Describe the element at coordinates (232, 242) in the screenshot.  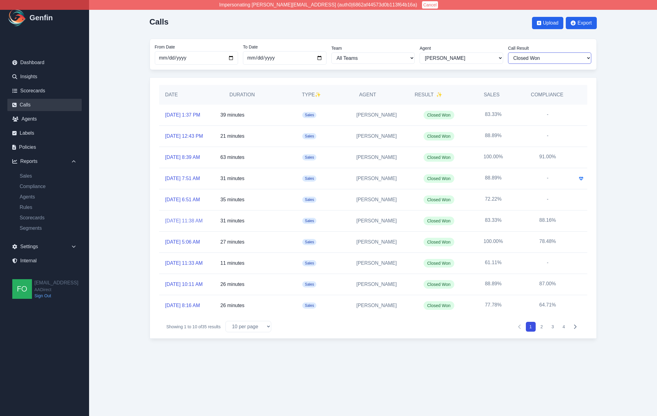
I see `p: 27 minutes` at that location.